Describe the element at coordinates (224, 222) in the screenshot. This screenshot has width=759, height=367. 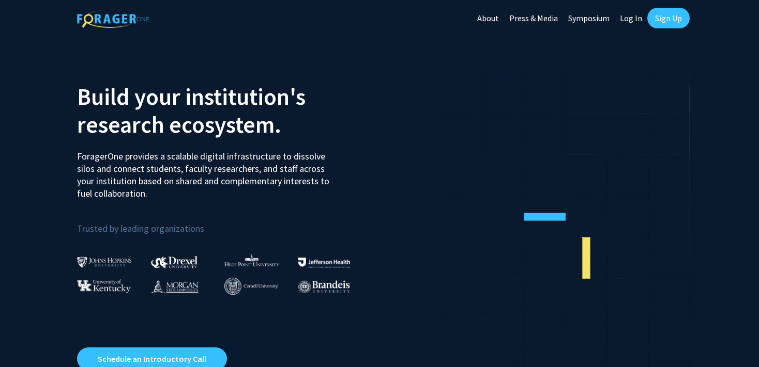
I see `p: Trusted by leading organizations` at that location.